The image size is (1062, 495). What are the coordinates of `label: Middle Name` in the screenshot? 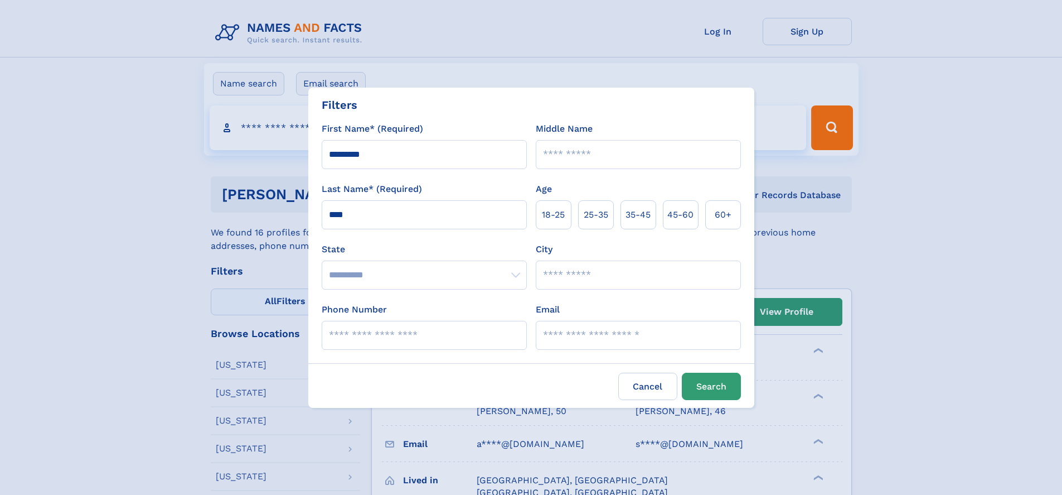 It's located at (564, 129).